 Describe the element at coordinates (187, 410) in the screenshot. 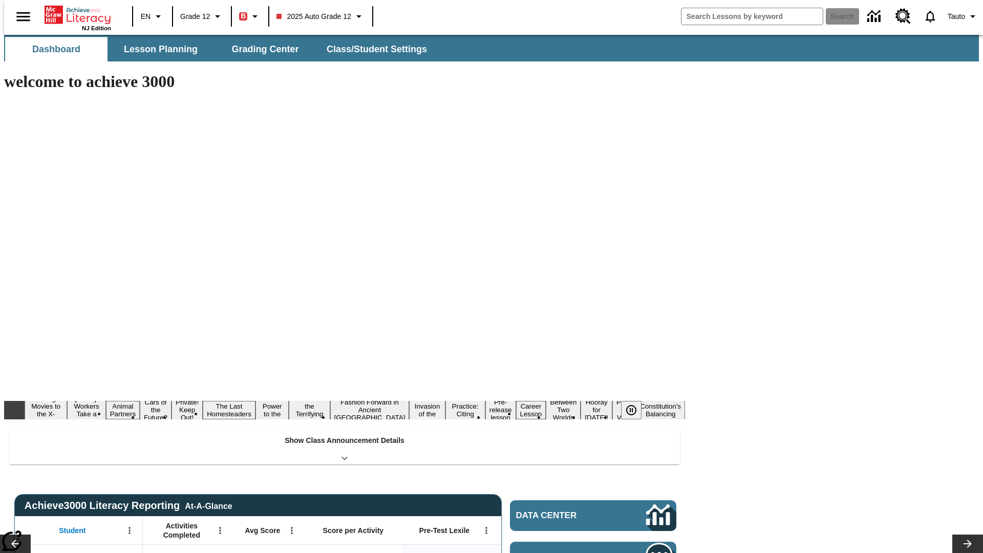

I see `button: Slide 5 Private! Keep Out!` at that location.